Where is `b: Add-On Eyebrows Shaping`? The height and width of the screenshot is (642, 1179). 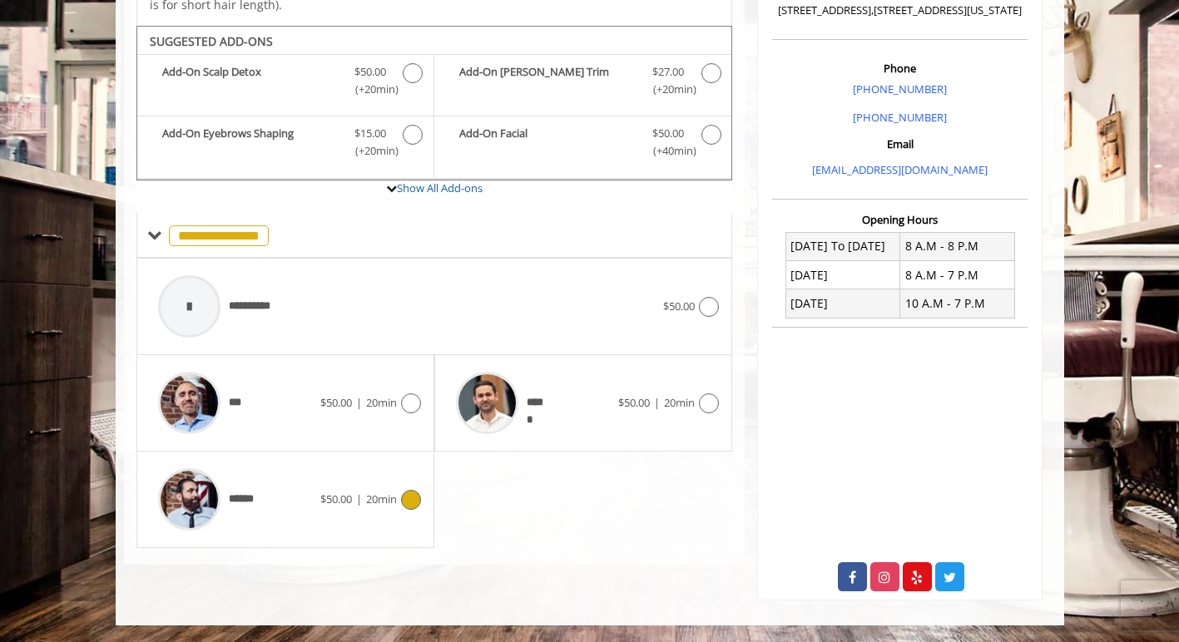 b: Add-On Eyebrows Shaping is located at coordinates (250, 142).